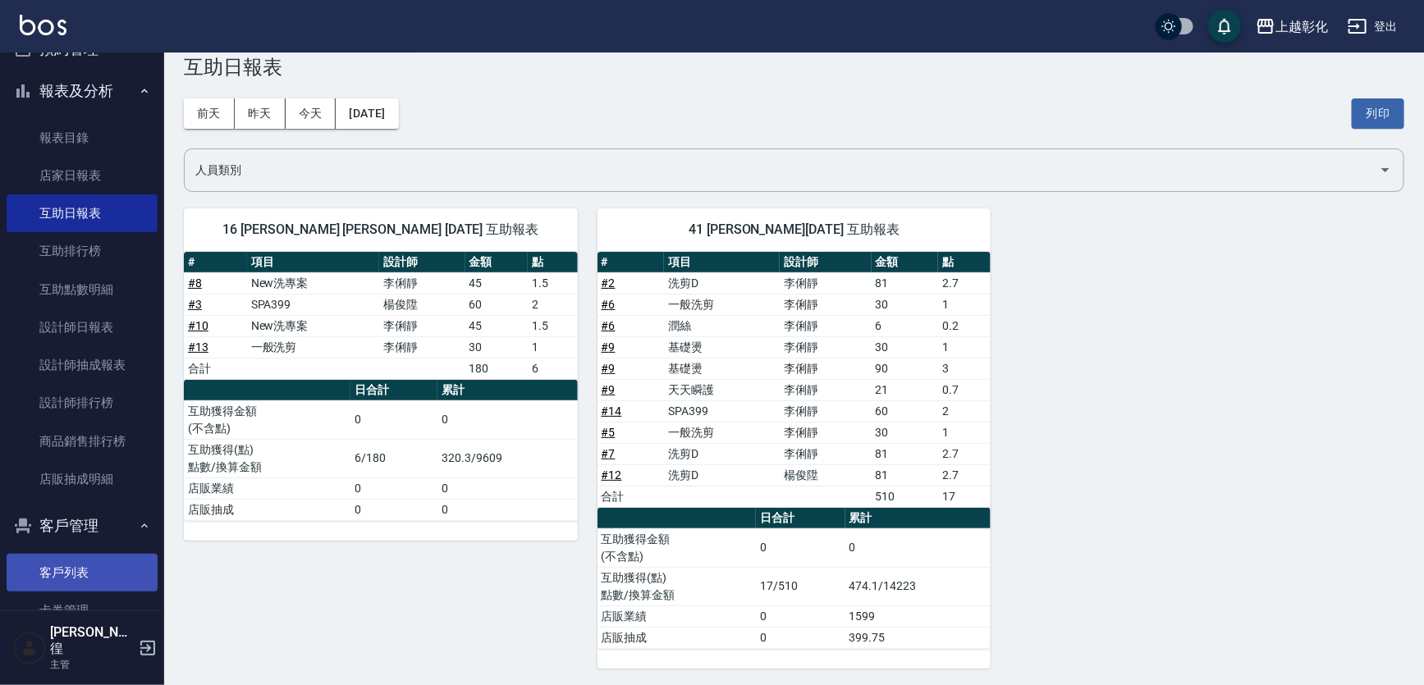 Image resolution: width=1424 pixels, height=685 pixels. I want to click on a: 互助日報表, so click(82, 213).